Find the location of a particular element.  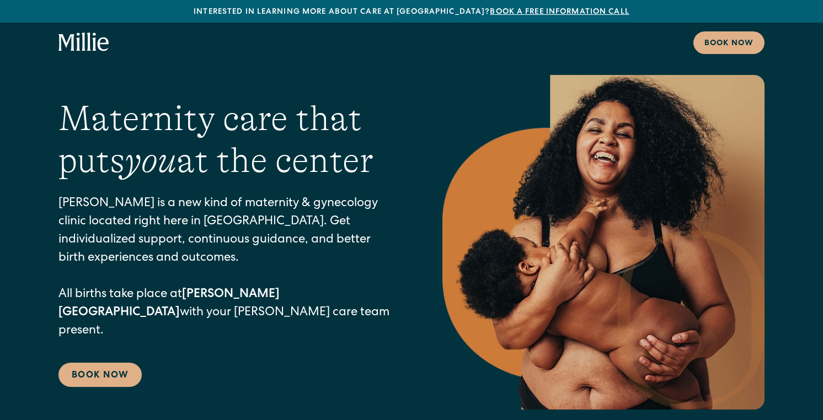

em: you is located at coordinates (150, 160).